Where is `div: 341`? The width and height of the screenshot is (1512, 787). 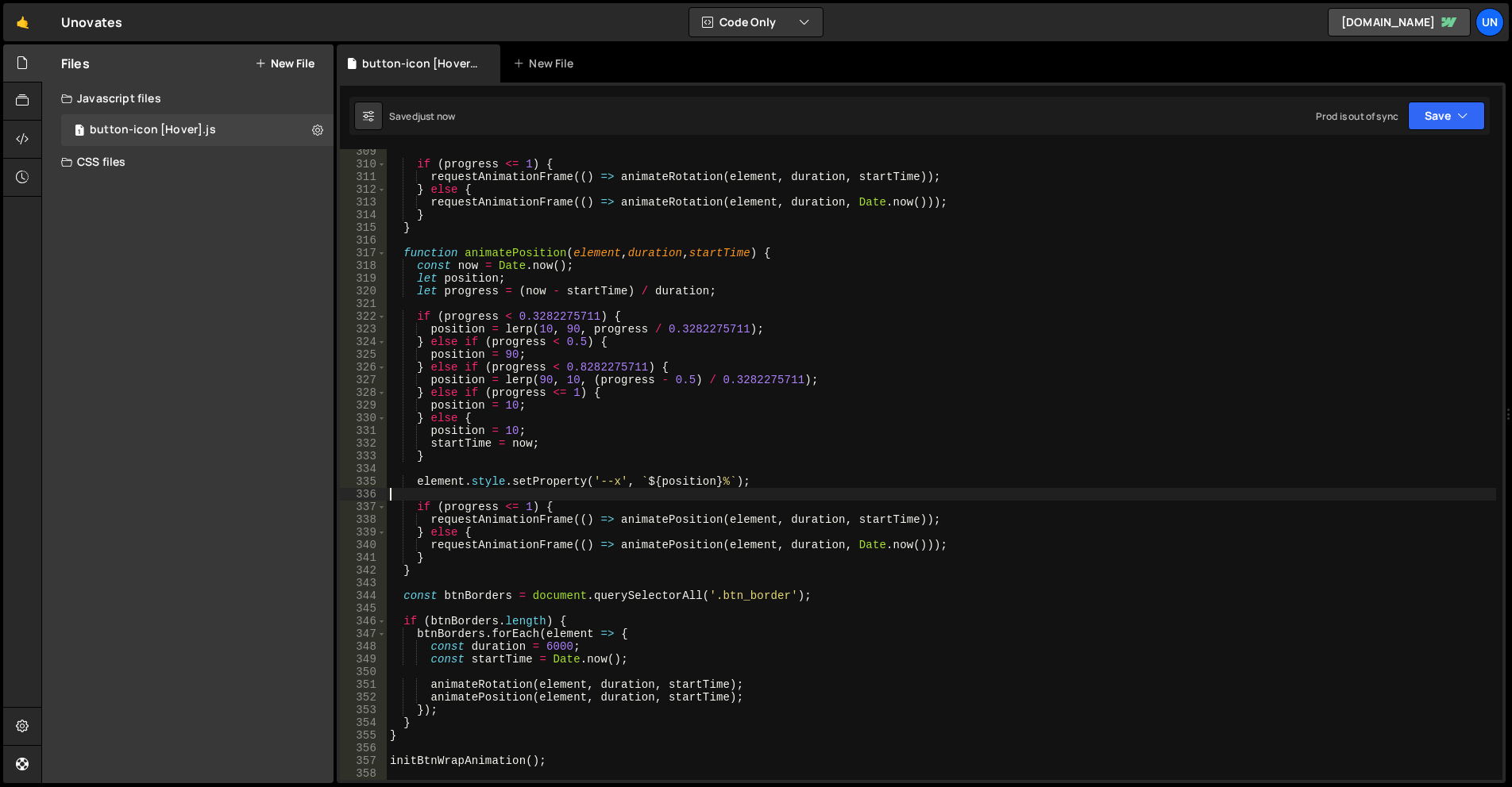
div: 341 is located at coordinates (363, 558).